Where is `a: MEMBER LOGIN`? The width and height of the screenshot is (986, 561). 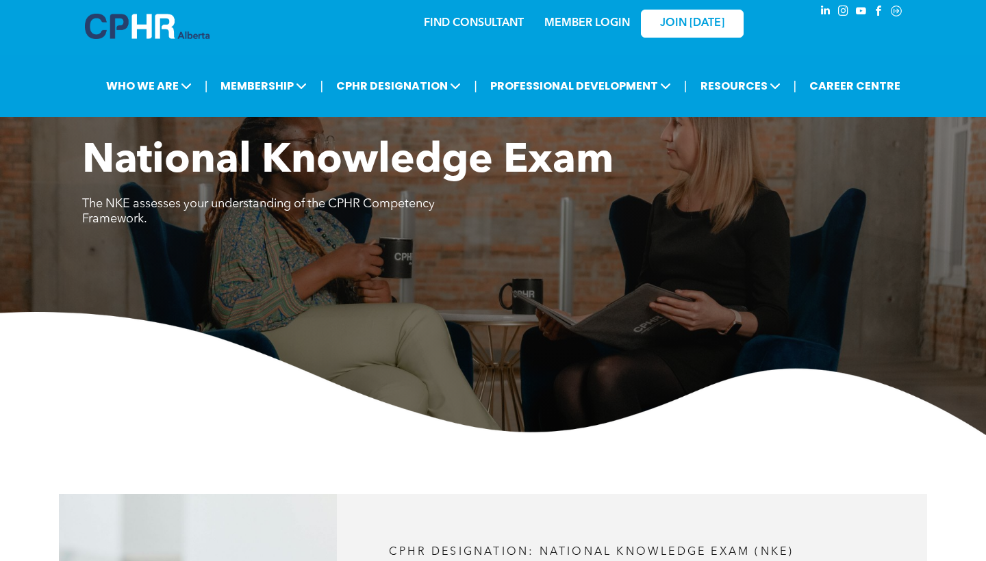 a: MEMBER LOGIN is located at coordinates (587, 23).